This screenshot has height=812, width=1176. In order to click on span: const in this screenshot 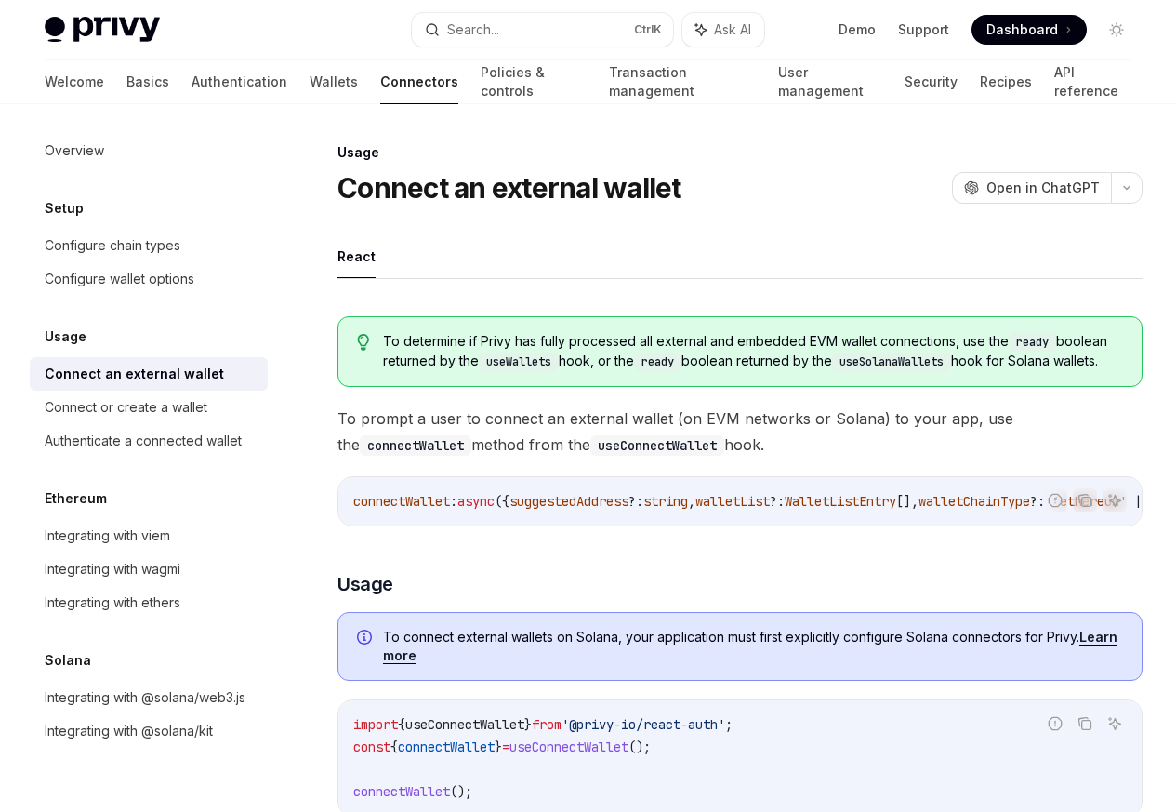, I will do `click(372, 747)`.